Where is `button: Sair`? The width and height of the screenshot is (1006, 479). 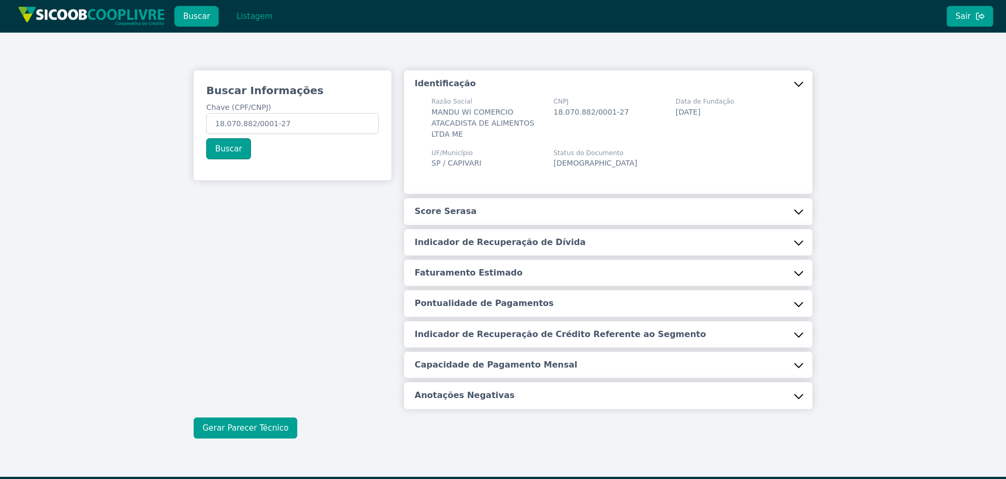
button: Sair is located at coordinates (969, 16).